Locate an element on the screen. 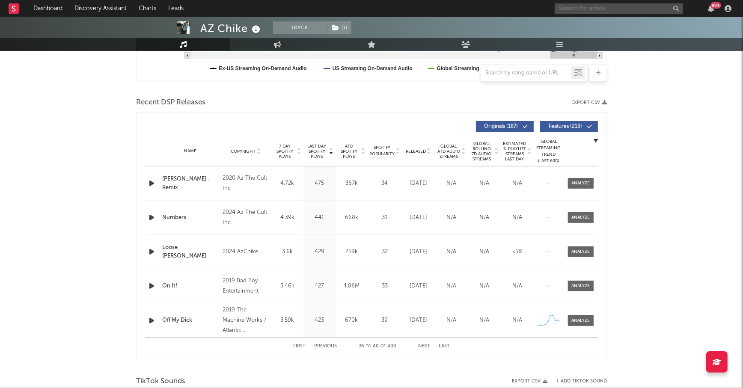 This screenshot has height=388, width=743. div: 2019 Bad Boy Entertainment is located at coordinates (246, 286).